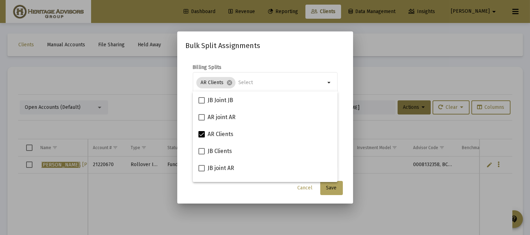 This screenshot has height=235, width=530. I want to click on mat-icon: cancel, so click(229, 83).